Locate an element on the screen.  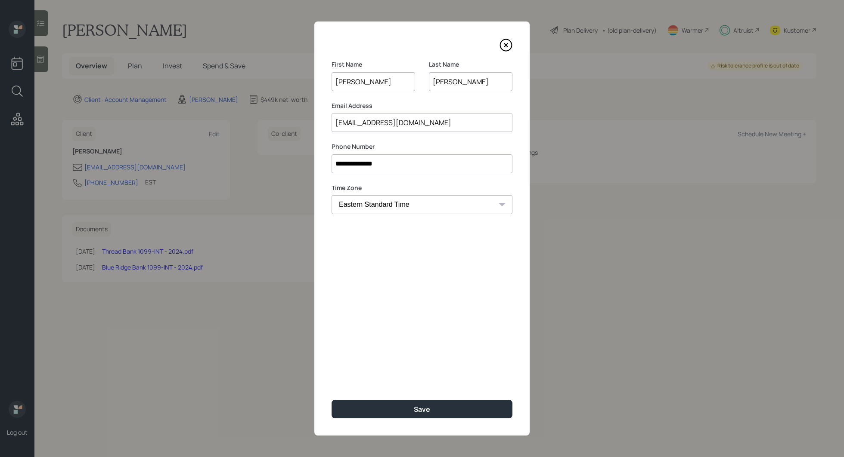
label: Phone Number is located at coordinates (422, 147).